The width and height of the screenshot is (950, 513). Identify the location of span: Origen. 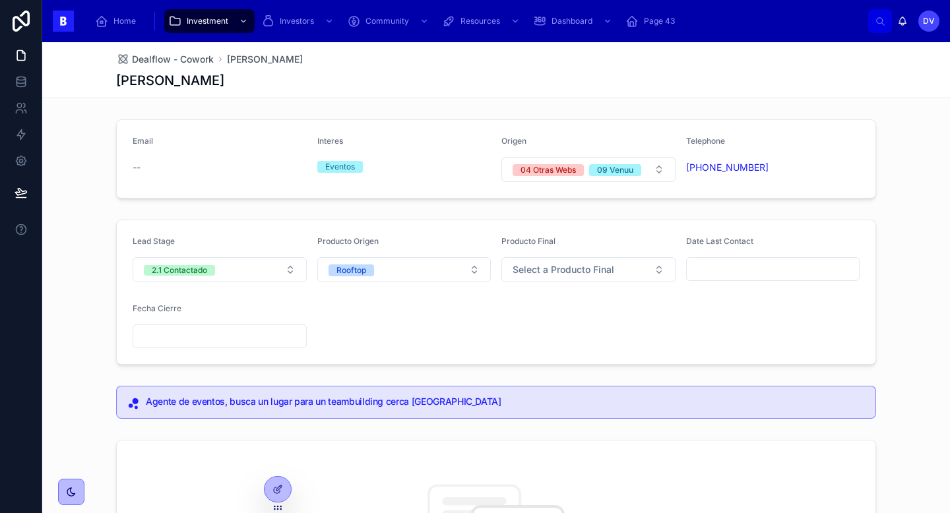
(514, 140).